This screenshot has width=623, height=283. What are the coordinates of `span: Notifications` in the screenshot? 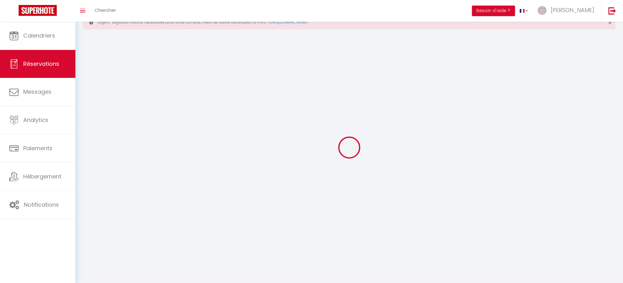 It's located at (41, 204).